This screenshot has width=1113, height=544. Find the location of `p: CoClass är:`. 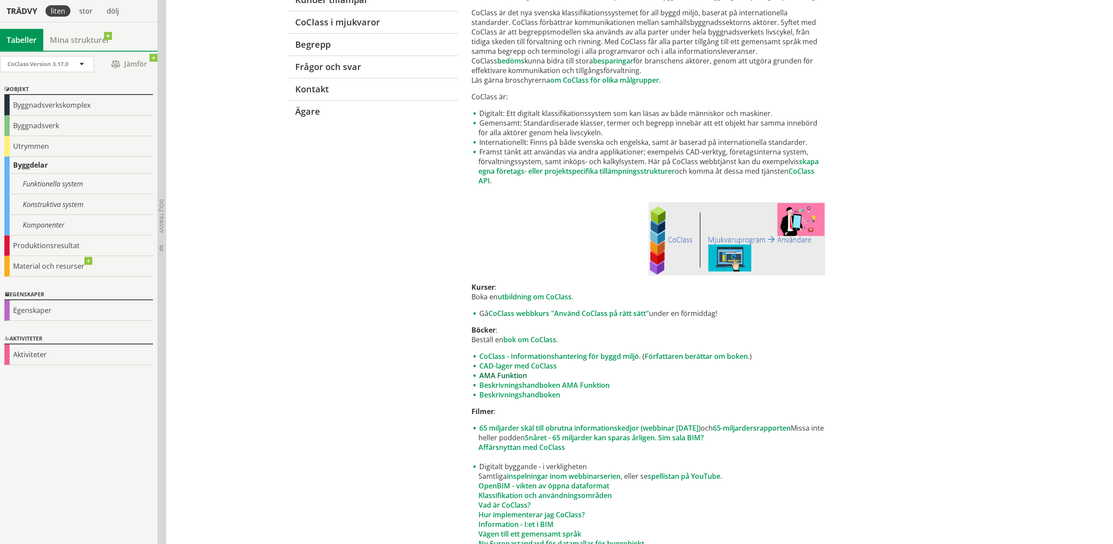

p: CoClass är: is located at coordinates (648, 97).